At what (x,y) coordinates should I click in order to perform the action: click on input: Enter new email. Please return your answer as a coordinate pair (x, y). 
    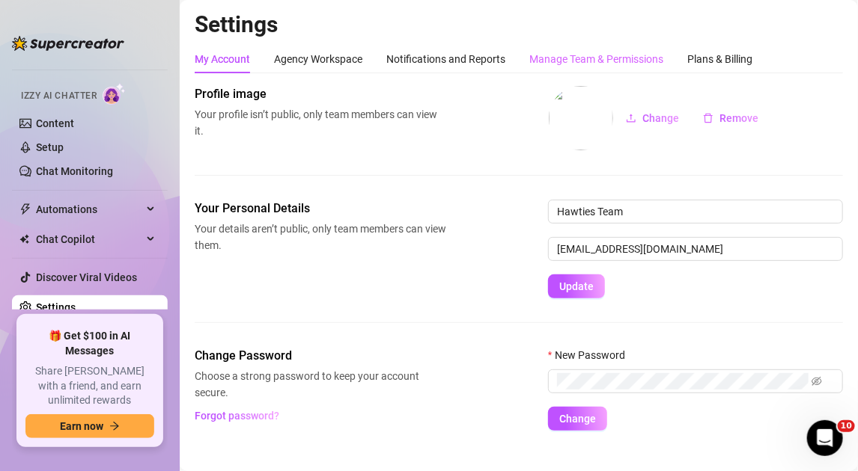
    Looking at the image, I should click on (695, 249).